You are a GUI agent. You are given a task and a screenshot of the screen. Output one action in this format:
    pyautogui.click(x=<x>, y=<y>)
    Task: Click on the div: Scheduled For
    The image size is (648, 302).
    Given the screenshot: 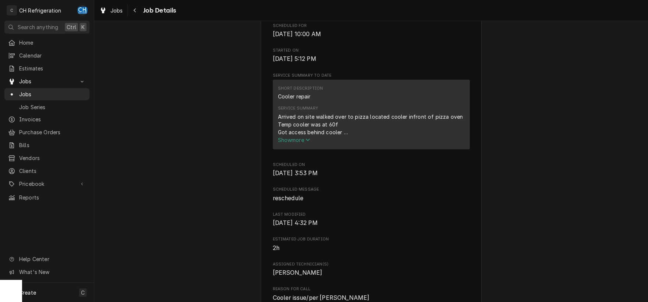 What is the action you would take?
    pyautogui.click(x=371, y=31)
    